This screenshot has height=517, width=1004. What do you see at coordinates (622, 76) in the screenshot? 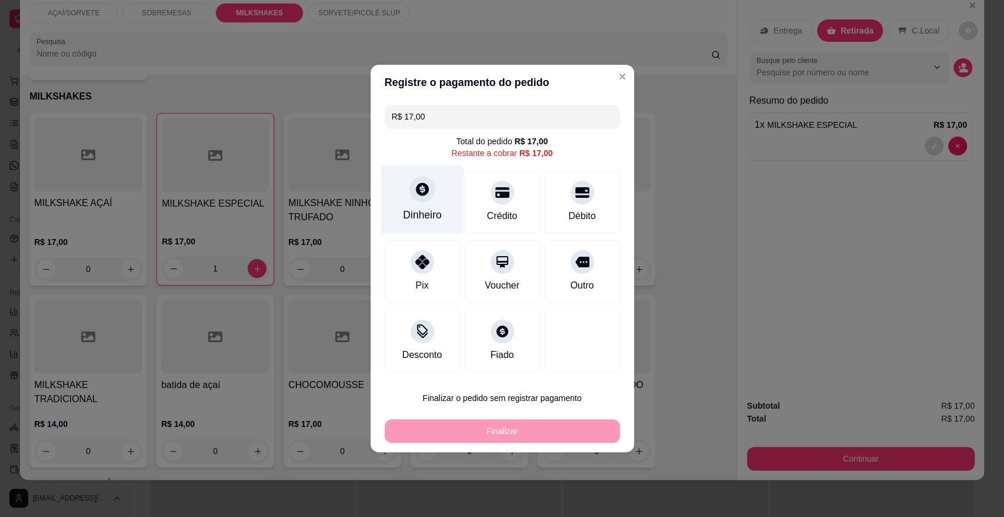
I see `button: Close` at bounding box center [622, 76].